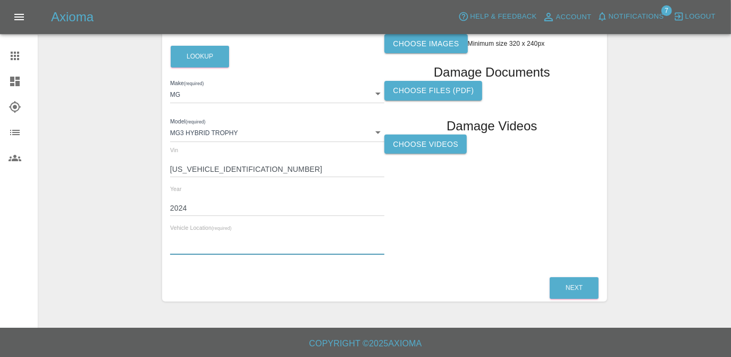  I want to click on label: Model, so click(188, 122).